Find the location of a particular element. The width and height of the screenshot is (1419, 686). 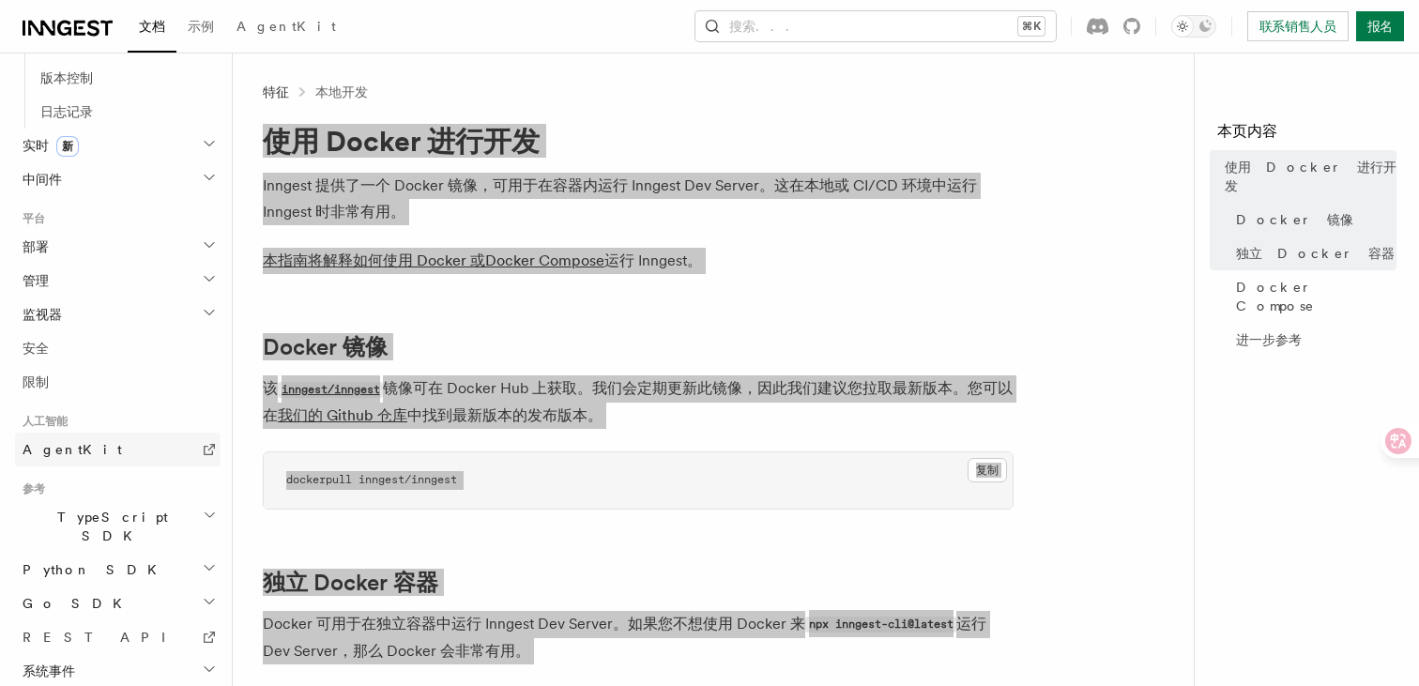

font: 版本控制 is located at coordinates (67, 78).